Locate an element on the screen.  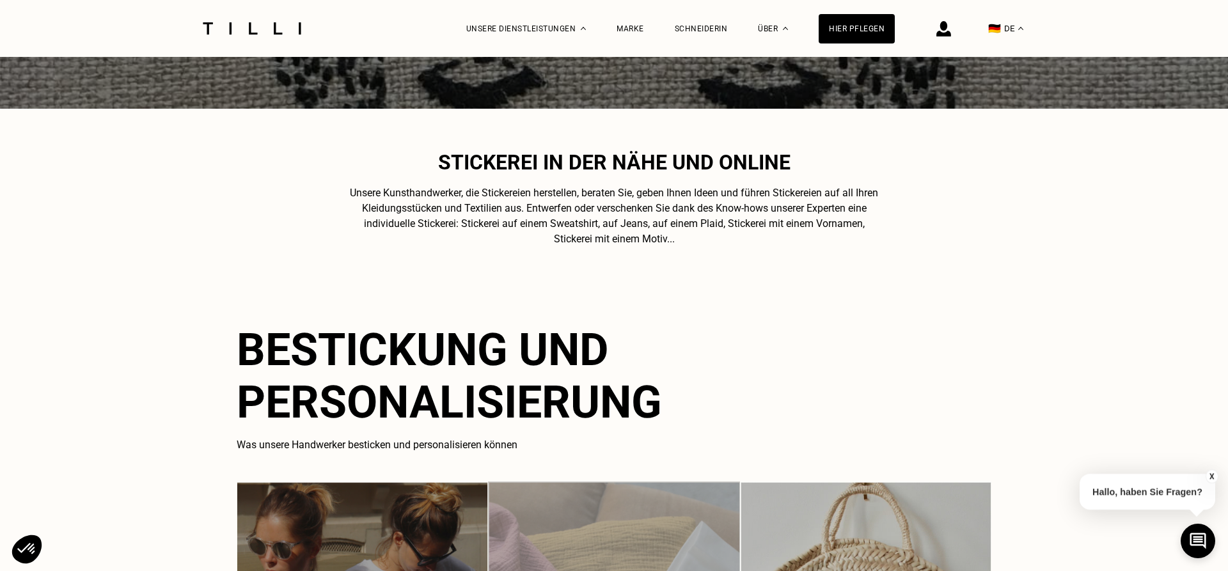
img: menu déroulant is located at coordinates (1020, 28).